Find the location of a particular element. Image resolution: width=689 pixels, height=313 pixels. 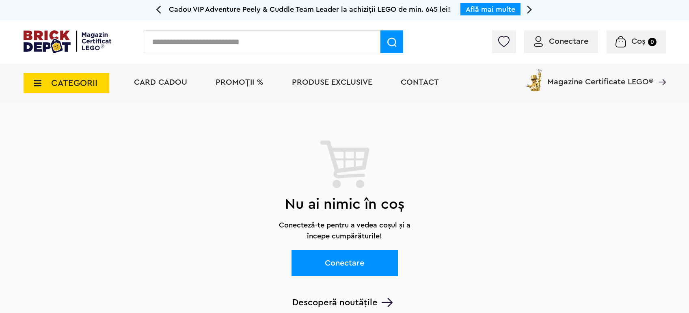

span: Contact is located at coordinates (420, 82).